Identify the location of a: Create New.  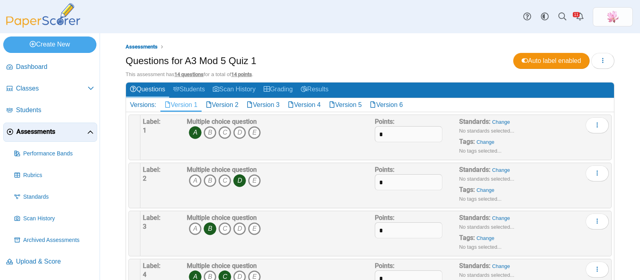
(50, 44).